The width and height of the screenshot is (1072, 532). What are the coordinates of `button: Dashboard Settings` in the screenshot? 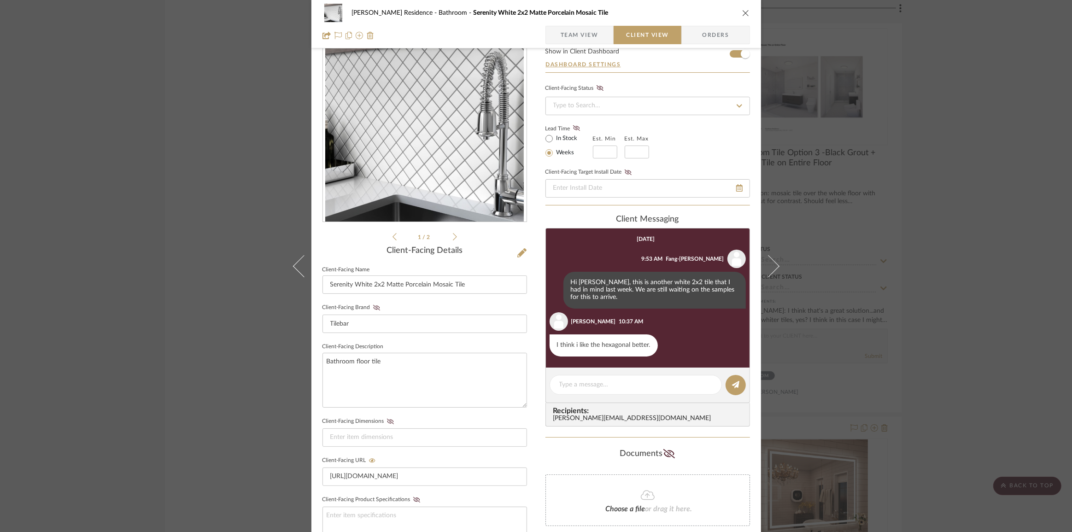 It's located at (583, 65).